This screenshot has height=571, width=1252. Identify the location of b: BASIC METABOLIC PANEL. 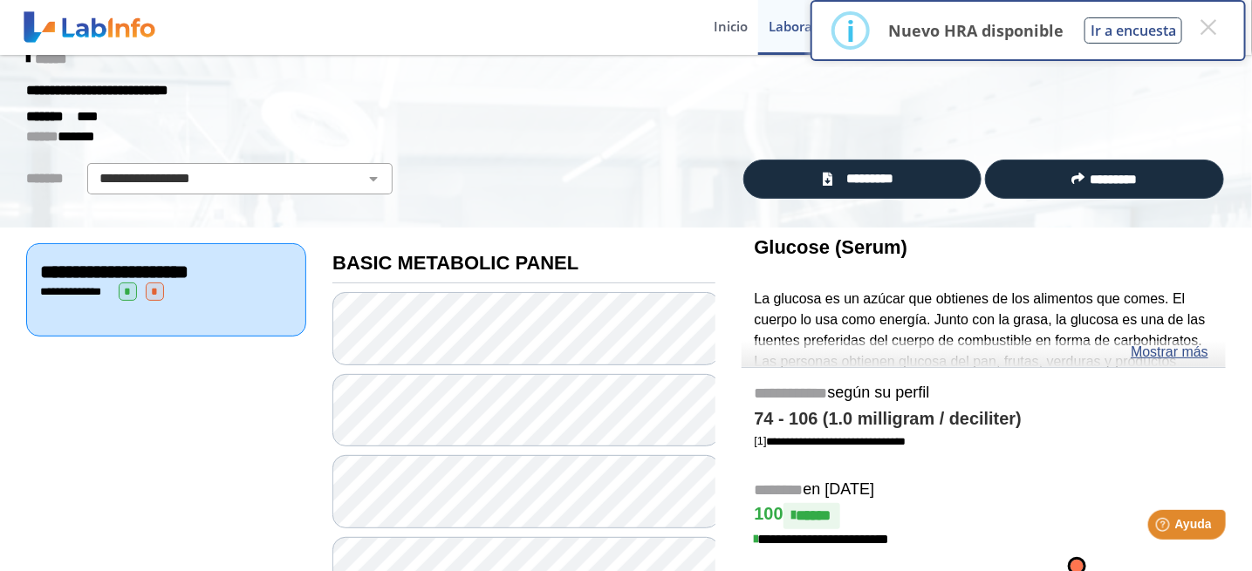
(455, 263).